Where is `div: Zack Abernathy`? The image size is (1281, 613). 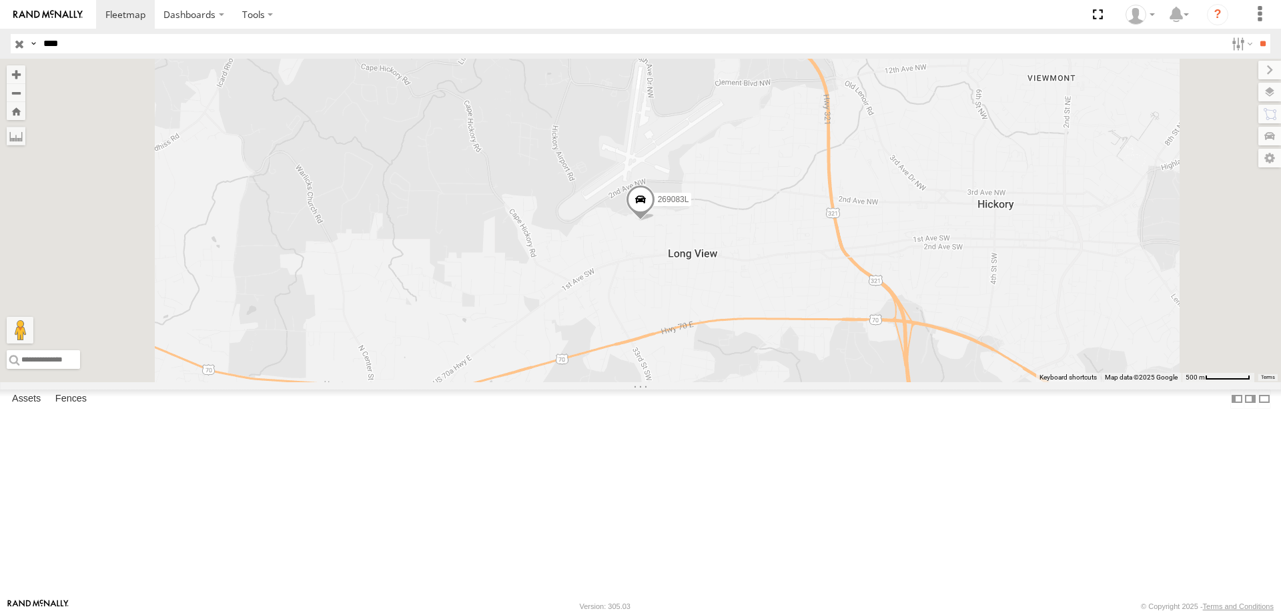
div: Zack Abernathy is located at coordinates (1140, 15).